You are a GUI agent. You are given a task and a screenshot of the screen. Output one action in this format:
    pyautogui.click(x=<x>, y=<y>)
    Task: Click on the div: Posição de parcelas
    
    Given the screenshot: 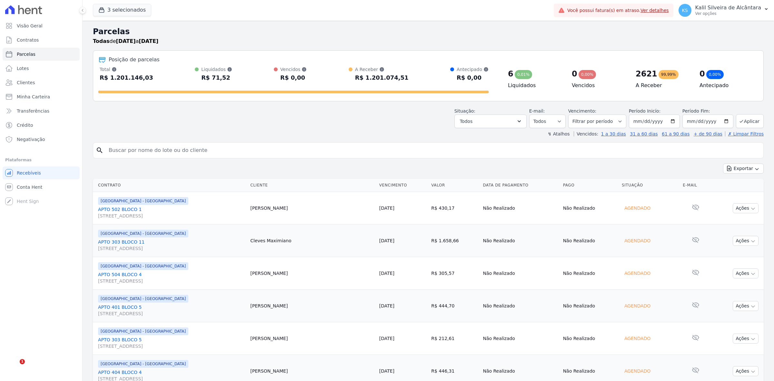 What is the action you would take?
    pyautogui.click(x=134, y=60)
    